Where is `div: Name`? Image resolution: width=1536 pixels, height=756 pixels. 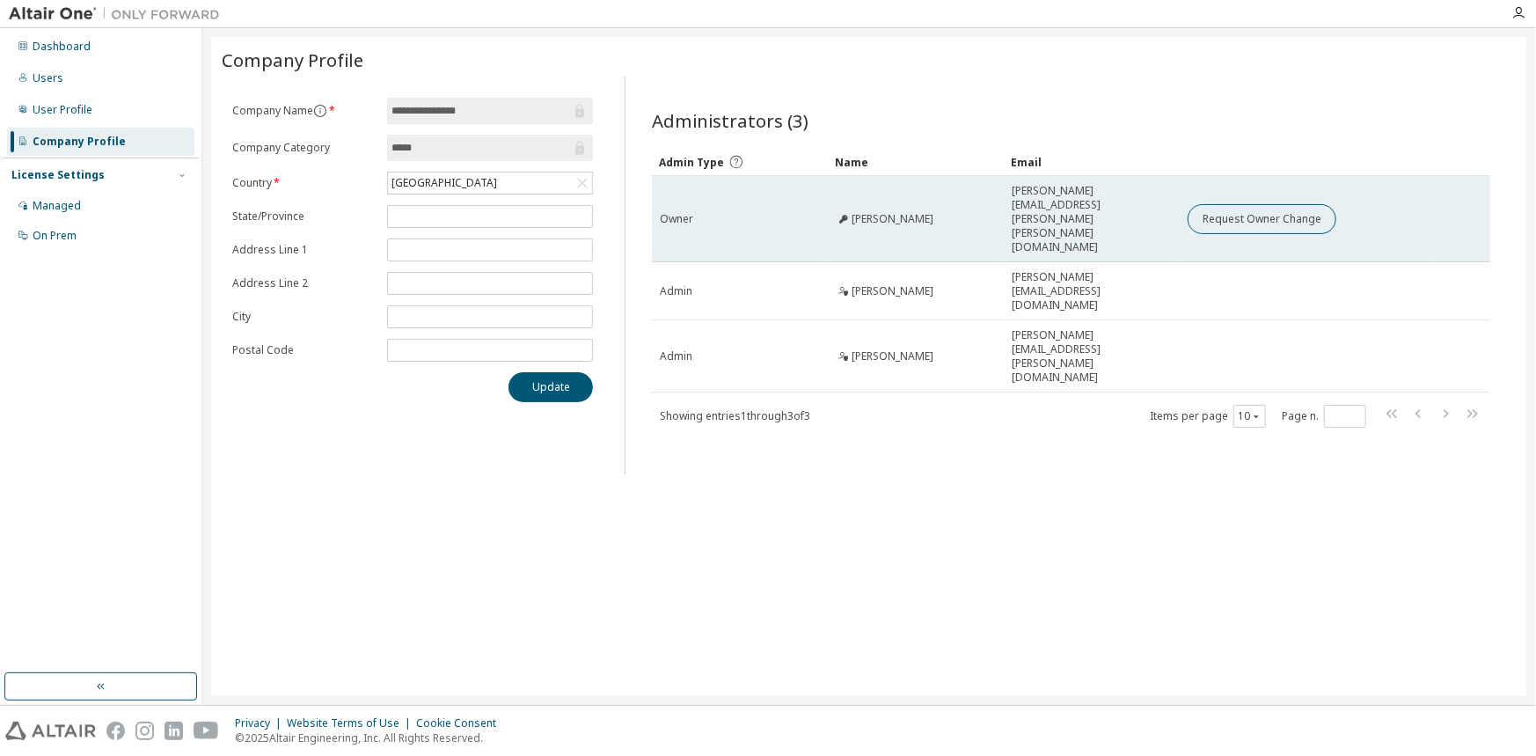
div: Name is located at coordinates (916, 162).